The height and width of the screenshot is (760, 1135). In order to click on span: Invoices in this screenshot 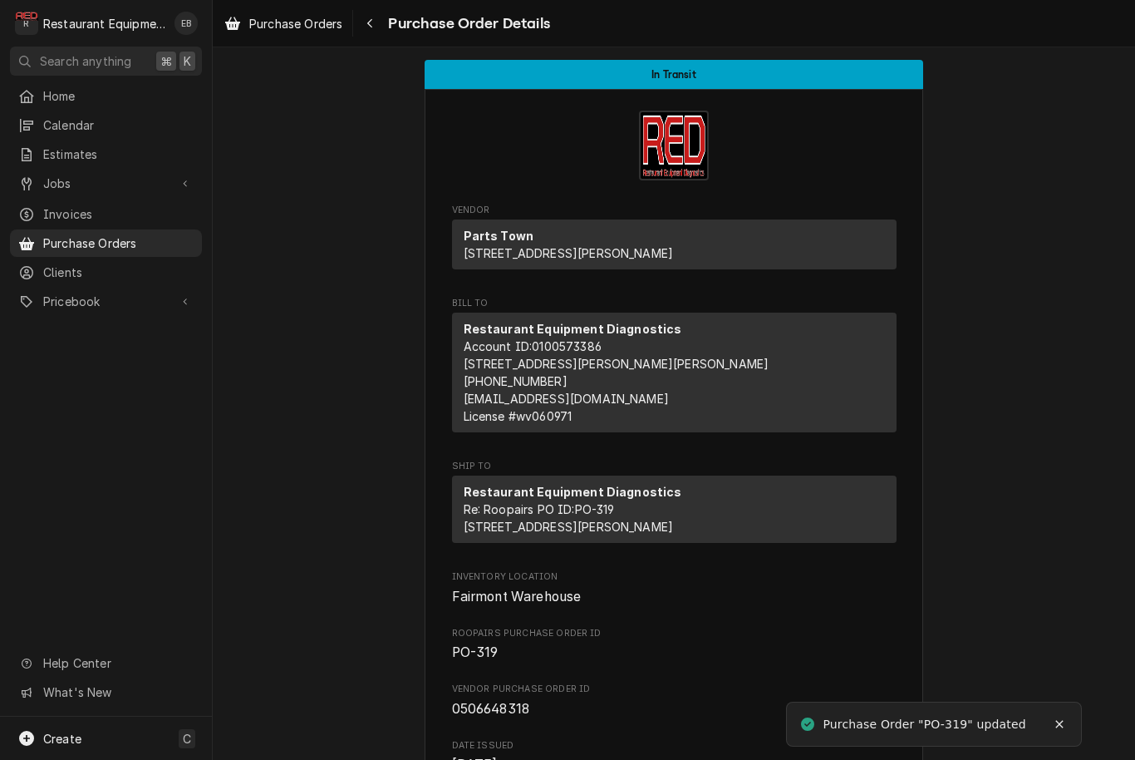, I will do `click(118, 214)`.